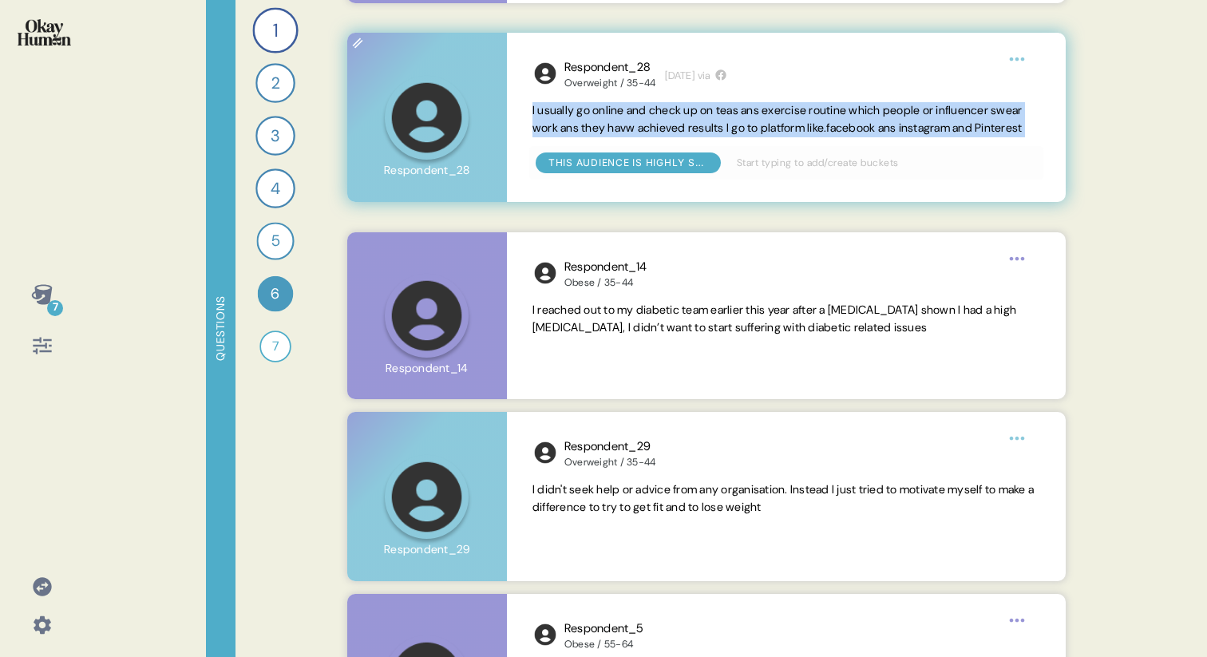 This screenshot has height=657, width=1207. I want to click on div: 1, so click(275, 30).